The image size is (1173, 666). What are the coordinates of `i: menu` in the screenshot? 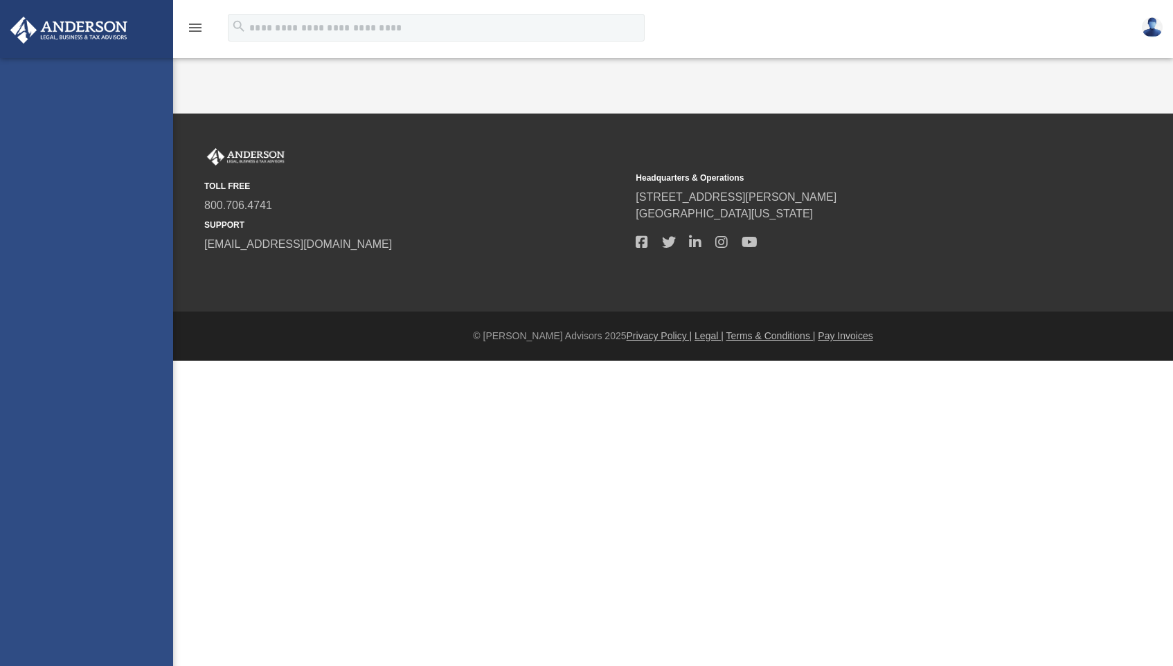 It's located at (195, 28).